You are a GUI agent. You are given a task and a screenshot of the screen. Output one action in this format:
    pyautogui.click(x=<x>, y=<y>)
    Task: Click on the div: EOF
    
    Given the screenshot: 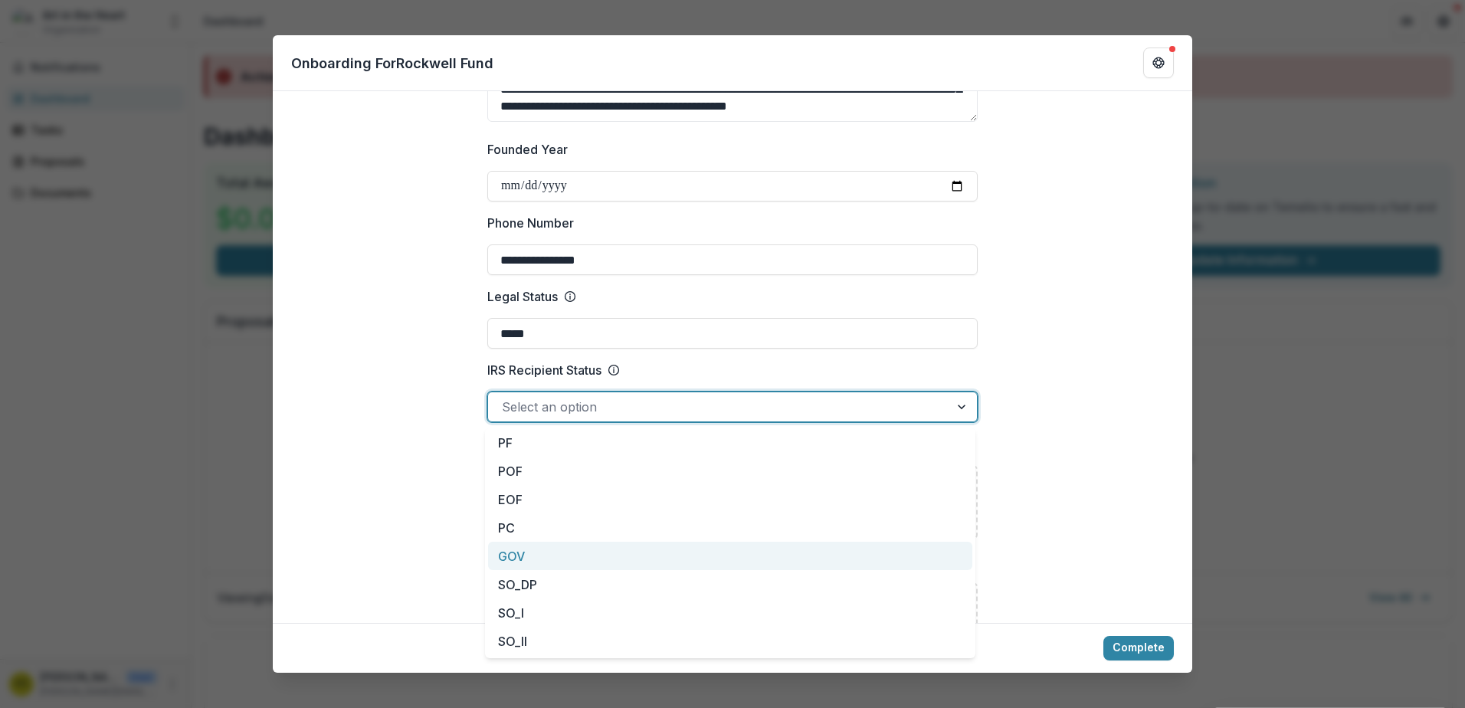 What is the action you would take?
    pyautogui.click(x=730, y=499)
    